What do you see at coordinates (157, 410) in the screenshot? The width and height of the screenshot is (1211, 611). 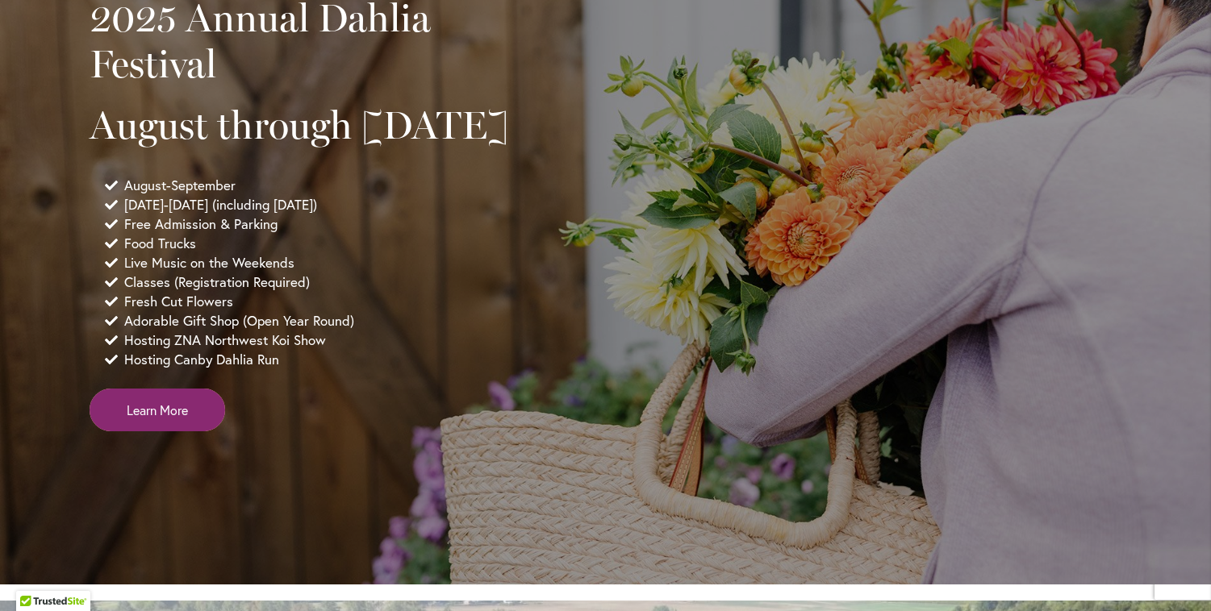 I see `span: Learn More` at bounding box center [157, 410].